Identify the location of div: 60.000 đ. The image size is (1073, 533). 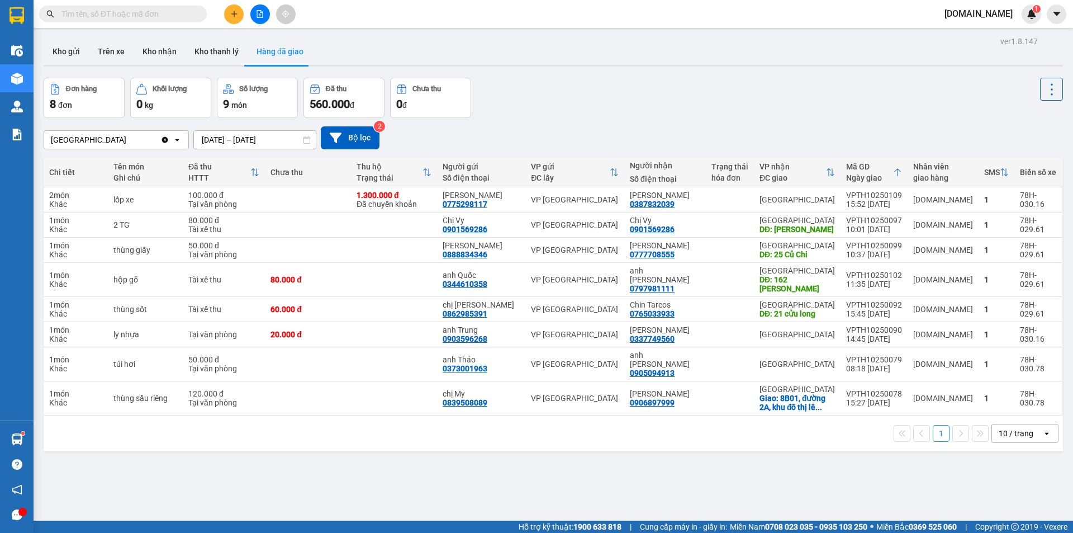
(308, 309).